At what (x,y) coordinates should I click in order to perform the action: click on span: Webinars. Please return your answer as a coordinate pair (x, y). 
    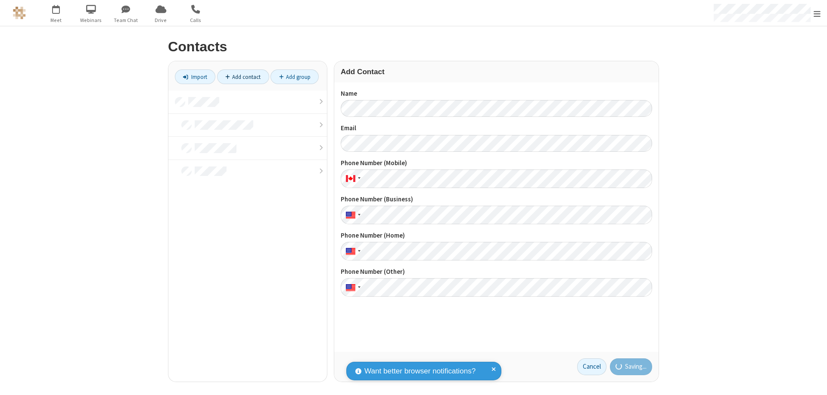
    Looking at the image, I should click on (91, 20).